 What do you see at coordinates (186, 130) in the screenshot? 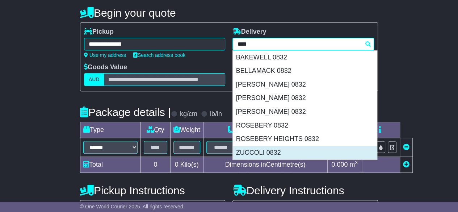
I see `td: Weight` at bounding box center [186, 130].